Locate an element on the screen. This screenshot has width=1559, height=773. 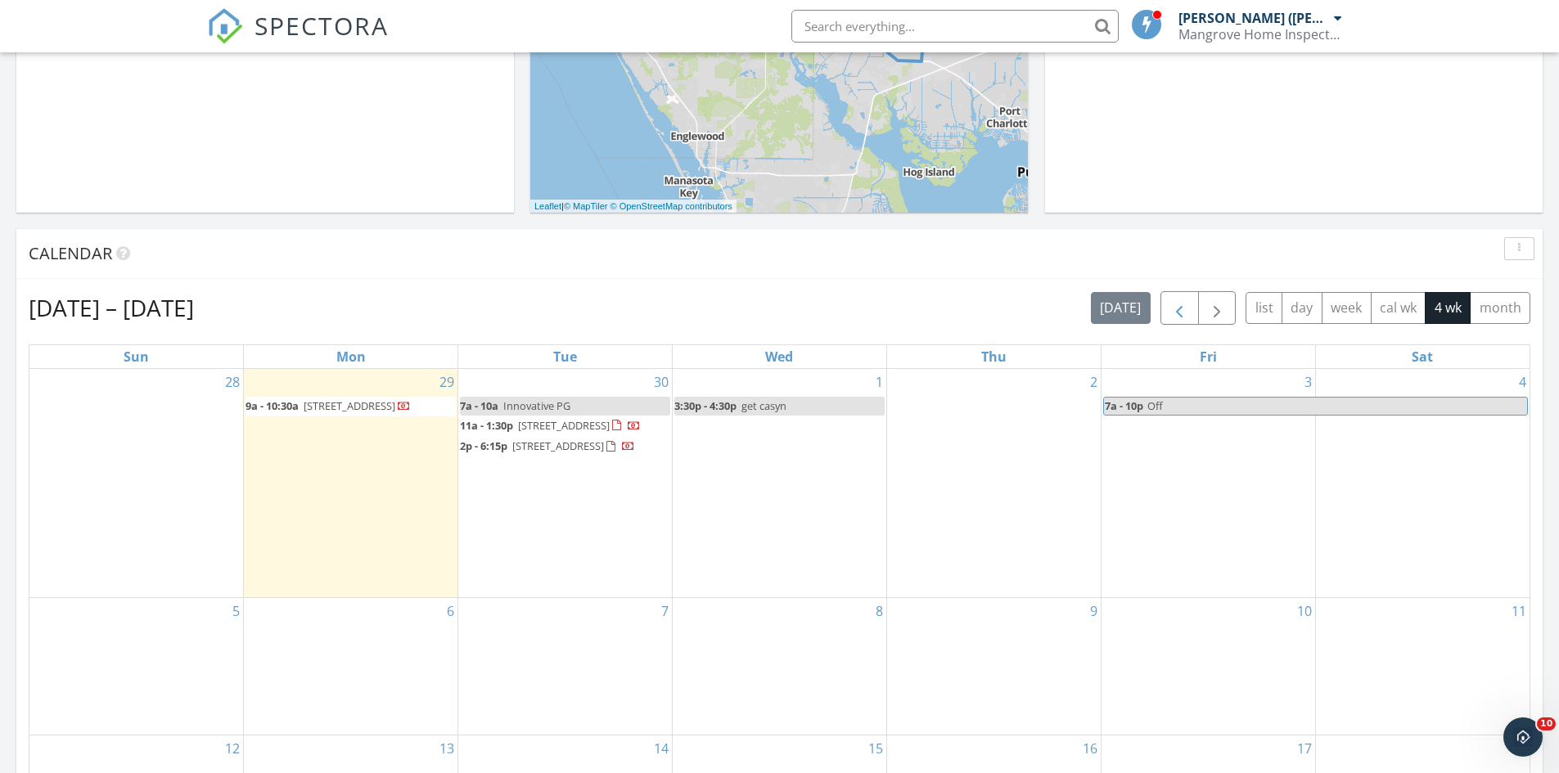
button: month is located at coordinates (1500, 308).